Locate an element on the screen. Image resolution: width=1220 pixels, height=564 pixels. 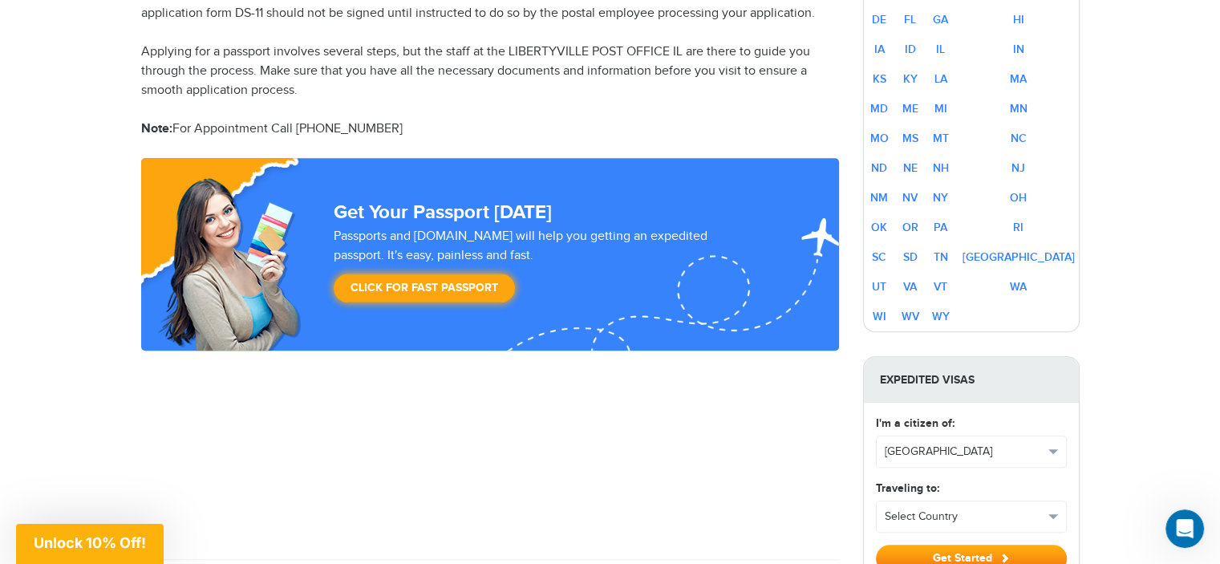
a: OK is located at coordinates (879, 227).